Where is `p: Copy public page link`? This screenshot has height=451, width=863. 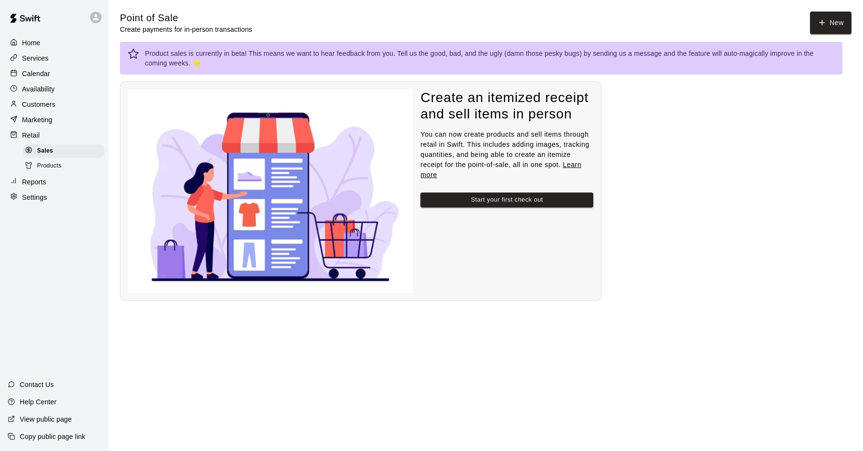
p: Copy public page link is located at coordinates (53, 437).